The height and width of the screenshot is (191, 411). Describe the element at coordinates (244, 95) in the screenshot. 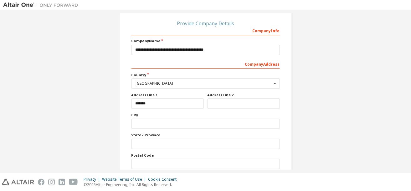

I see `label: Address Line 2` at that location.